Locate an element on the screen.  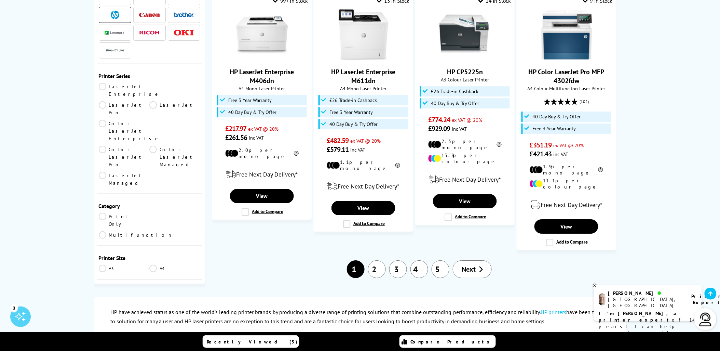
img: HP CP5225n is located at coordinates (465, 35).